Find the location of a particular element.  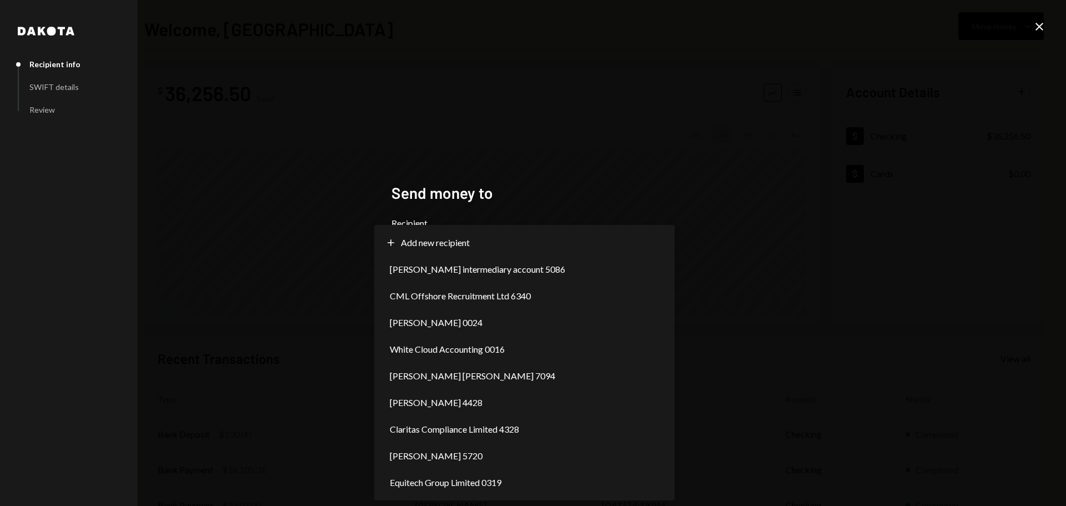

h2: Send money to is located at coordinates (533, 193).